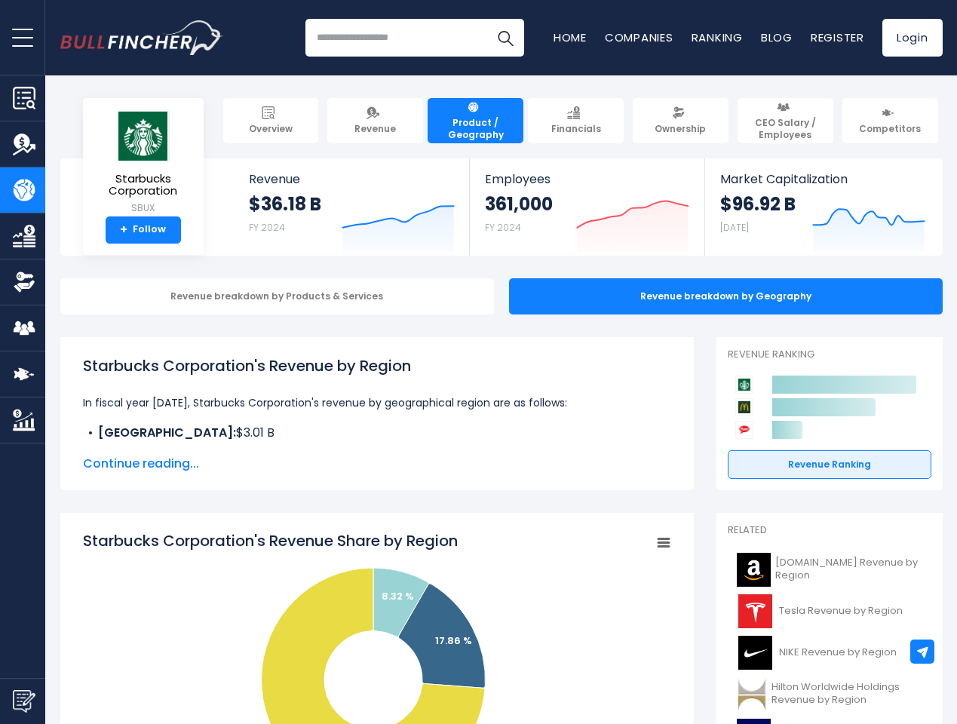 The image size is (957, 724). I want to click on a: Ownership, so click(680, 121).